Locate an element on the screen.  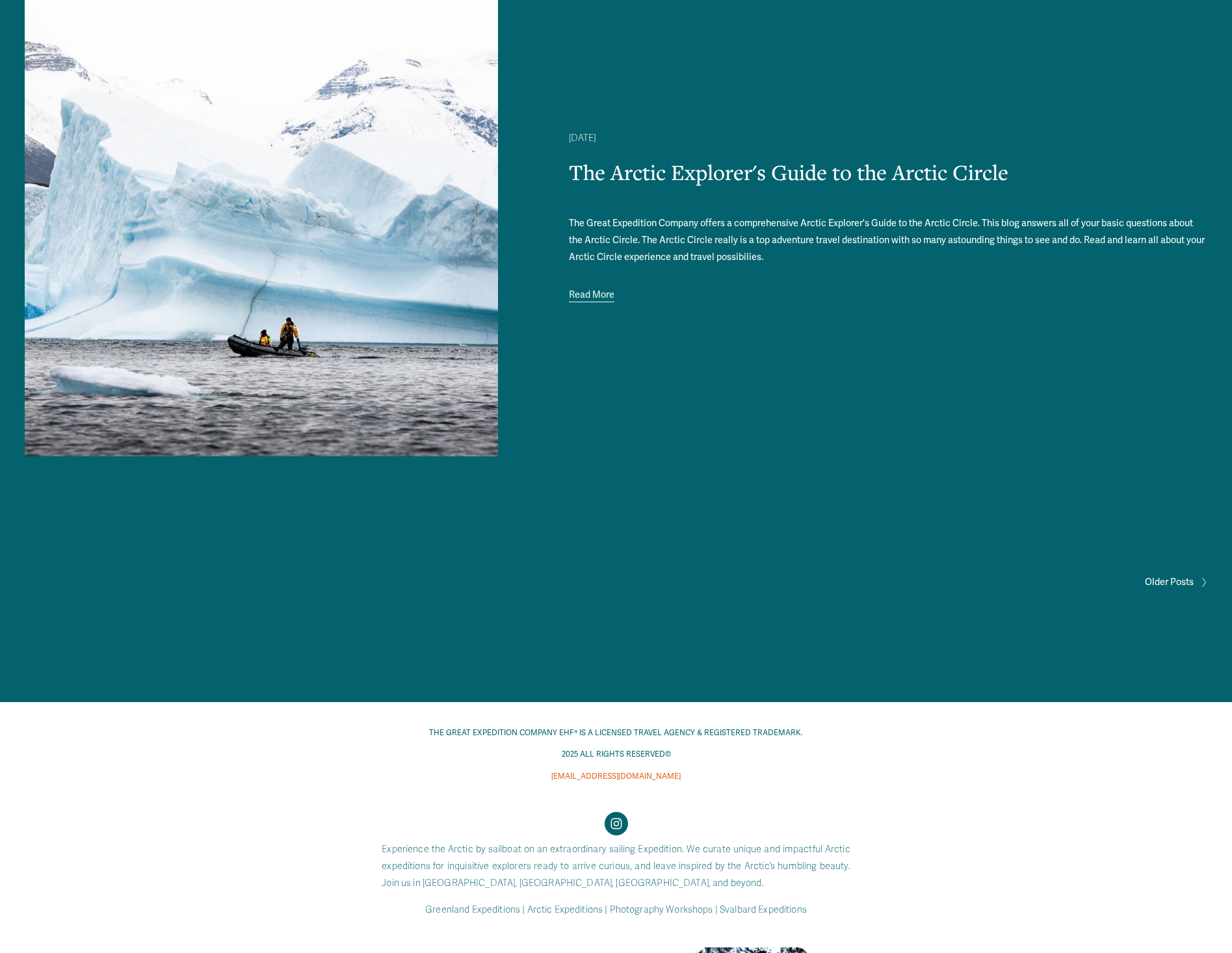
a: The Arctic Explorer's Guide to the Arctic Circle is located at coordinates (789, 172).